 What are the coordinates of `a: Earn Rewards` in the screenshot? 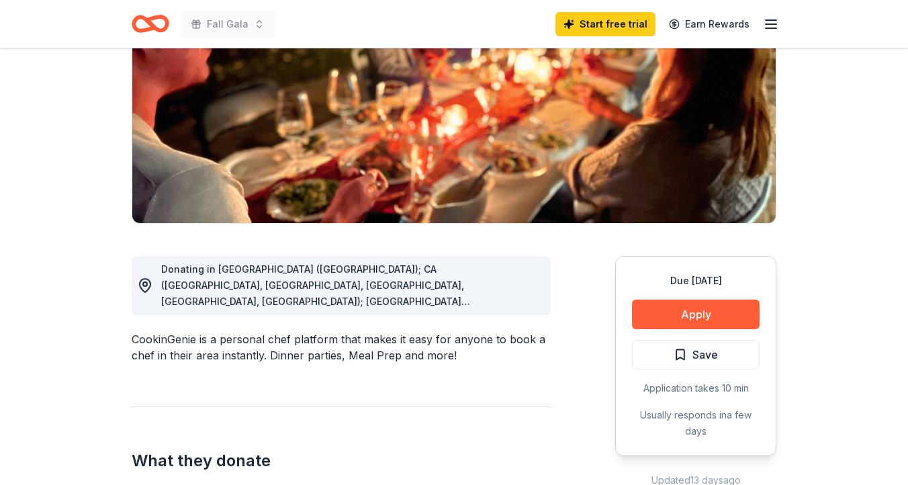 It's located at (709, 24).